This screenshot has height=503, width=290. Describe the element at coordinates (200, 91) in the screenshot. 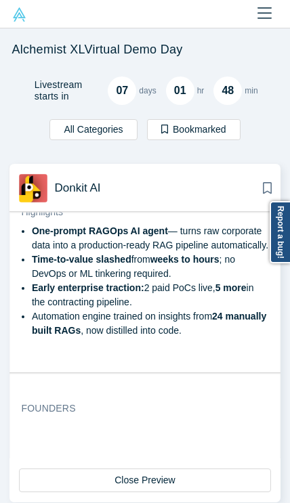

I see `p: hr` at that location.